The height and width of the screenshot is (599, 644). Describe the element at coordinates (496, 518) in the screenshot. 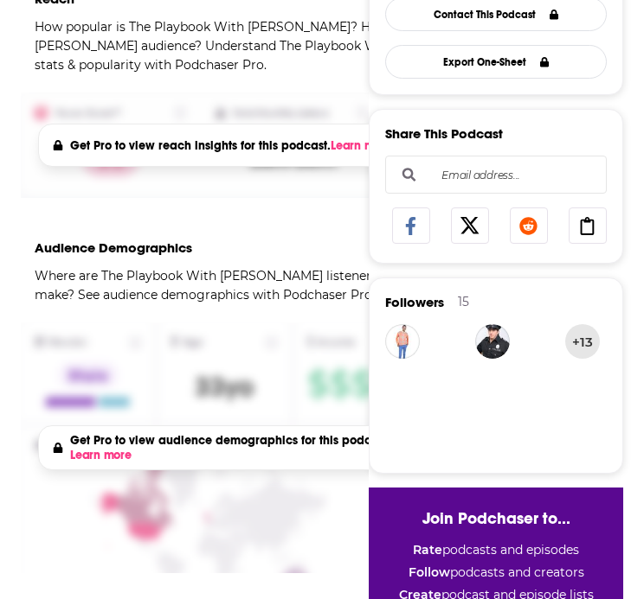

I see `h3: Join Podchaser to...` at that location.